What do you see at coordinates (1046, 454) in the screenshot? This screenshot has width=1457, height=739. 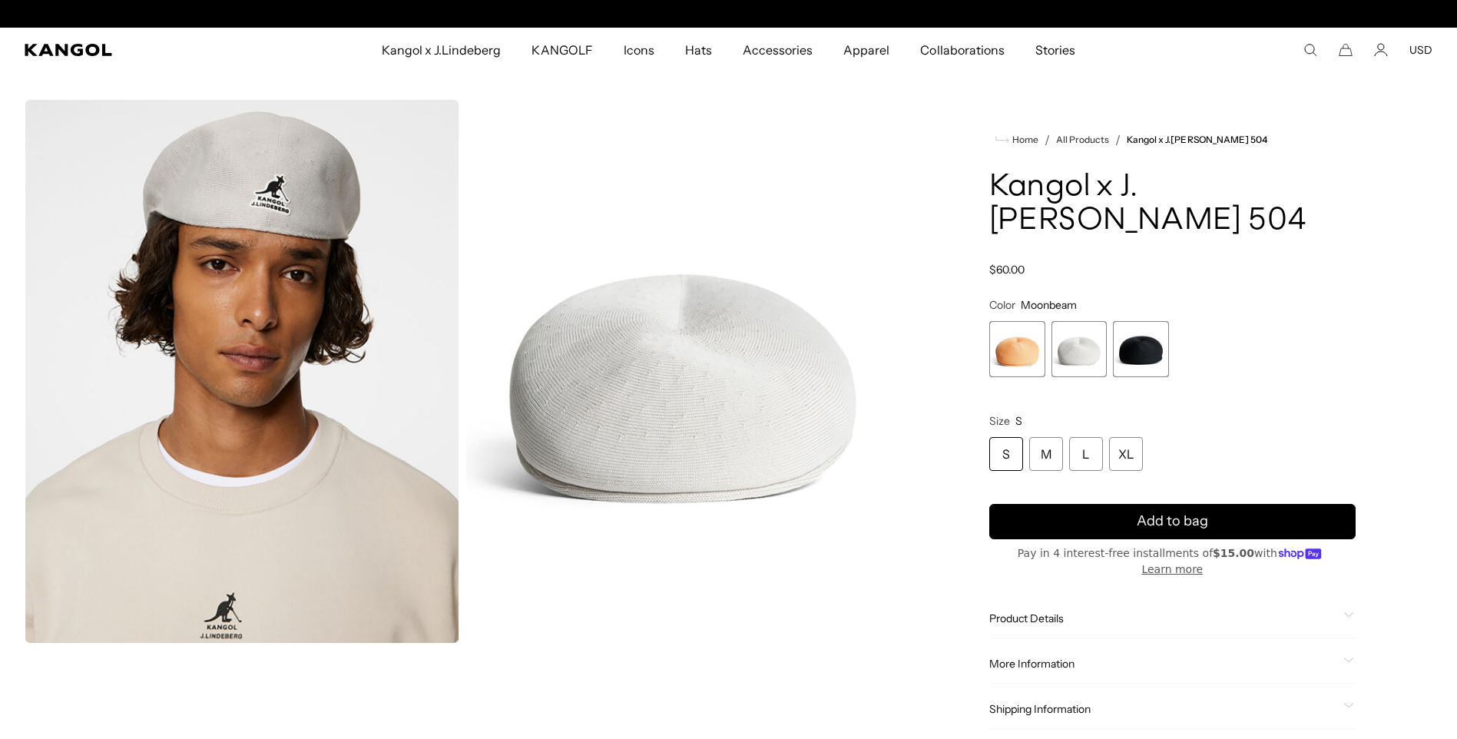 I see `div: M` at bounding box center [1046, 454].